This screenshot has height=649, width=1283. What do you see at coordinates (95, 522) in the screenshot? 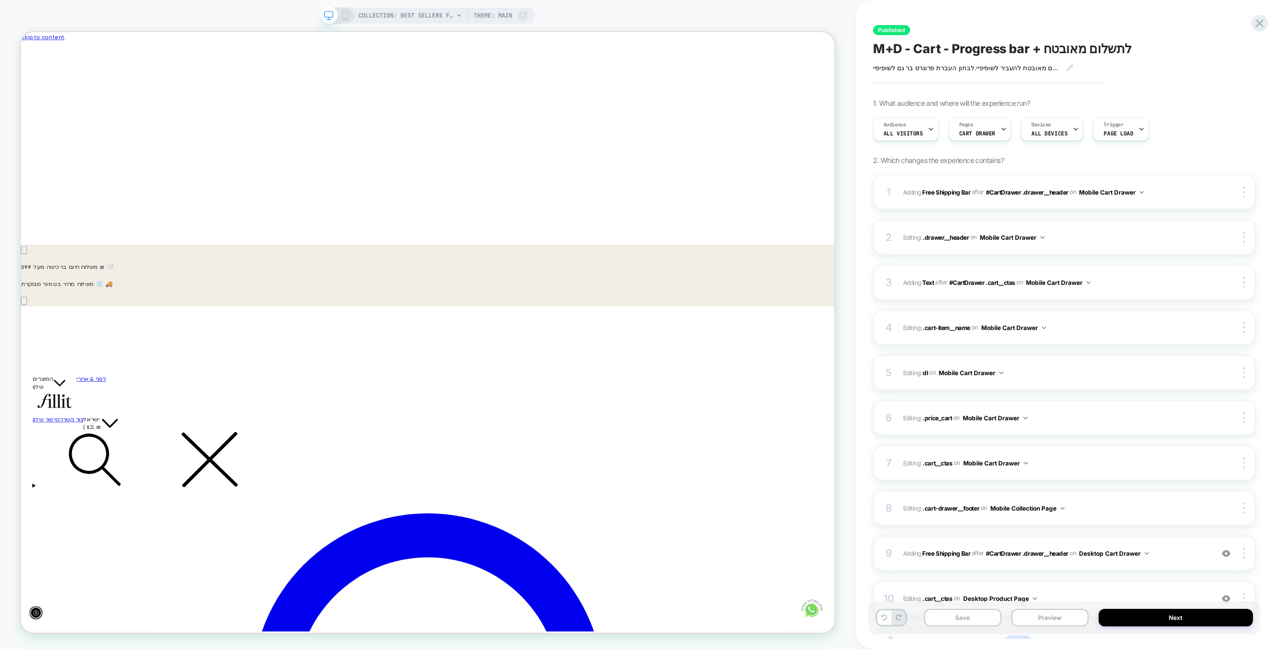
I see `span: ישראל | ILS ₪` at bounding box center [95, 522].